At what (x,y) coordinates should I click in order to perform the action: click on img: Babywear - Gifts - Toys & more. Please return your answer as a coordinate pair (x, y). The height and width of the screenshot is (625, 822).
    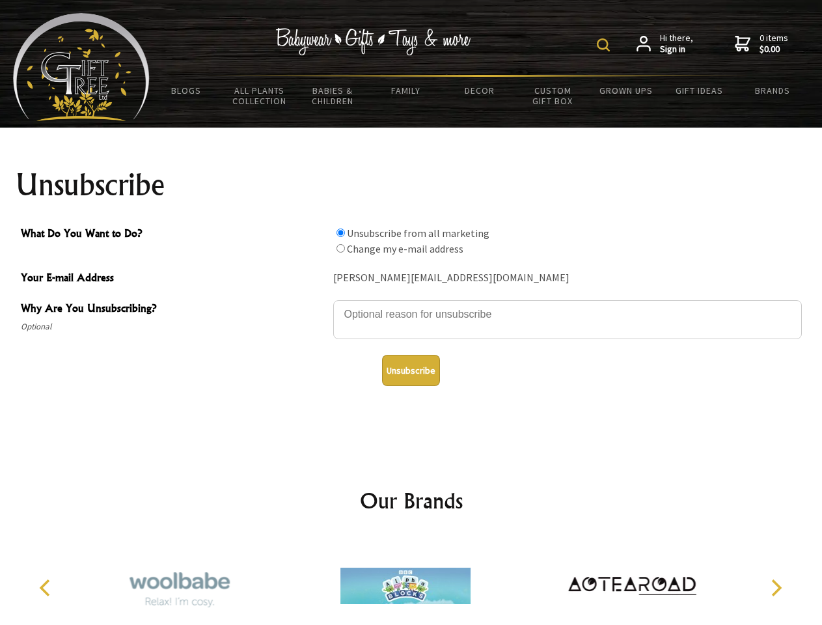
    Looking at the image, I should click on (374, 42).